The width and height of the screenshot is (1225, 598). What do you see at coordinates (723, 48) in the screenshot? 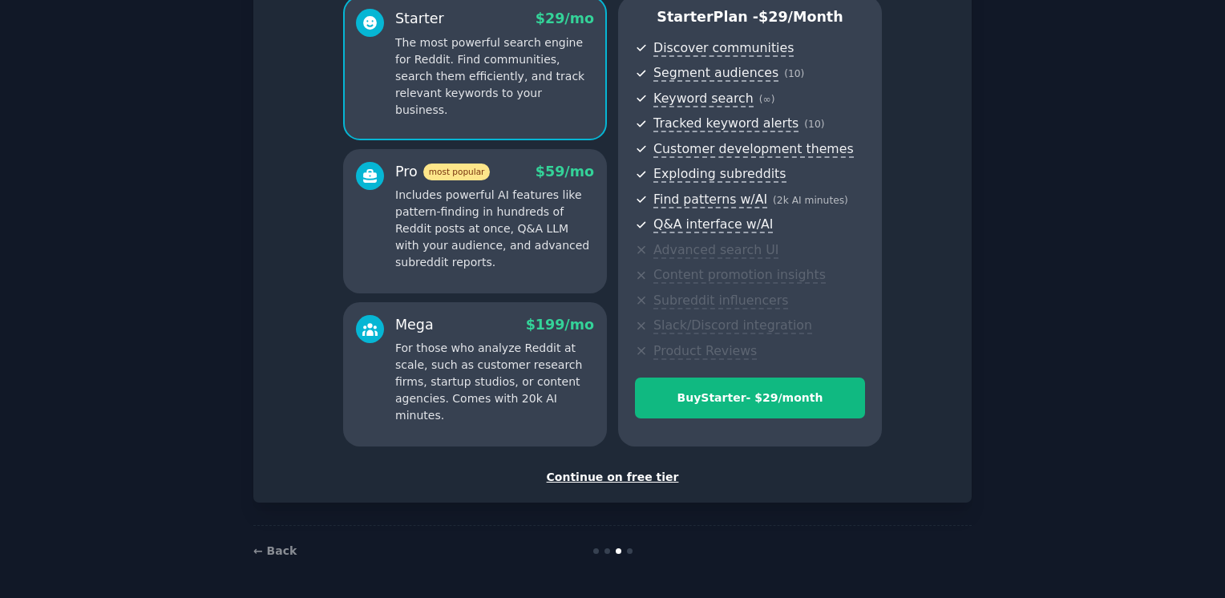
I see `span: Discover communities` at bounding box center [723, 48].